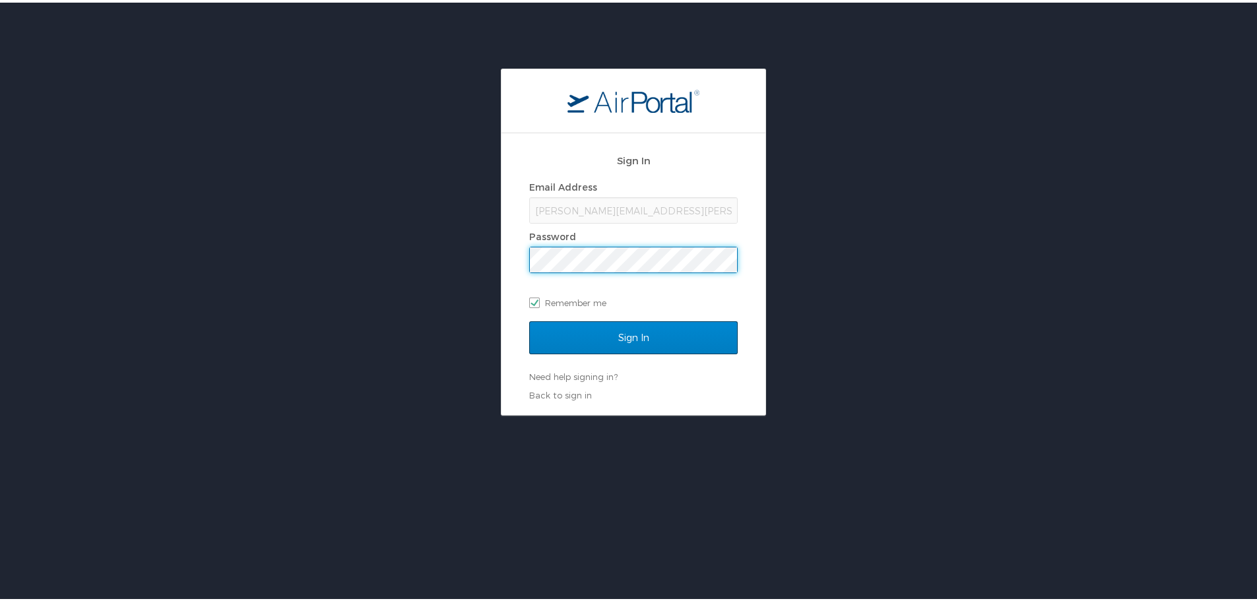 The width and height of the screenshot is (1257, 601). Describe the element at coordinates (552, 234) in the screenshot. I see `label: Password` at that location.